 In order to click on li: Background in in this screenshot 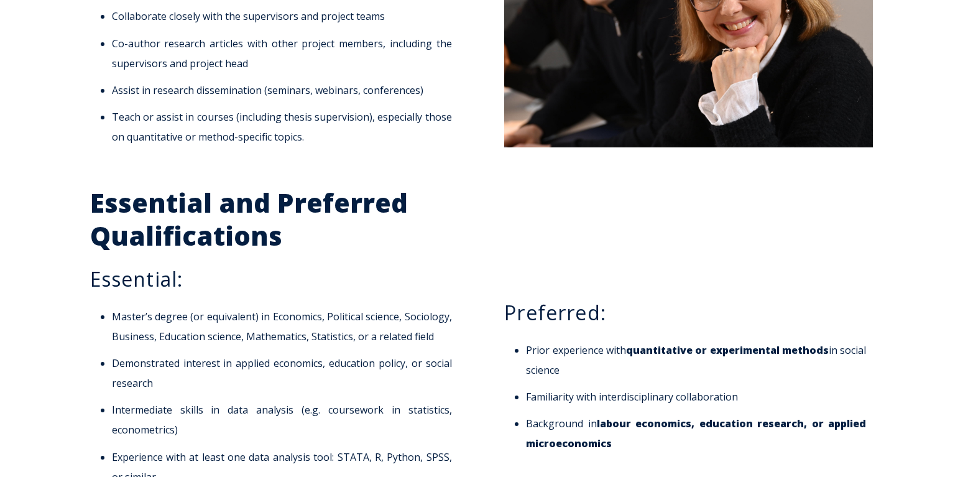, I will do `click(695, 433)`.